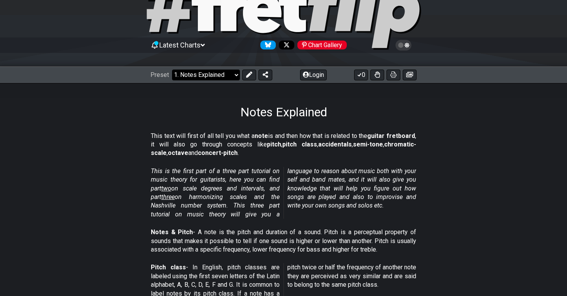 Image resolution: width=567 pixels, height=296 pixels. Describe the element at coordinates (404, 45) in the screenshot. I see `span: Toggle light / dark theme` at that location.